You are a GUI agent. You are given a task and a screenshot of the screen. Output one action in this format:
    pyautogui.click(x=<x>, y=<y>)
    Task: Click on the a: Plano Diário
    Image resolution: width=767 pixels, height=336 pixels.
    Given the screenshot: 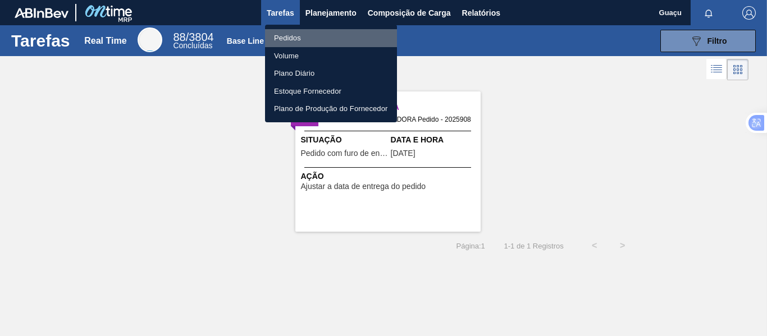 What is the action you would take?
    pyautogui.click(x=331, y=74)
    